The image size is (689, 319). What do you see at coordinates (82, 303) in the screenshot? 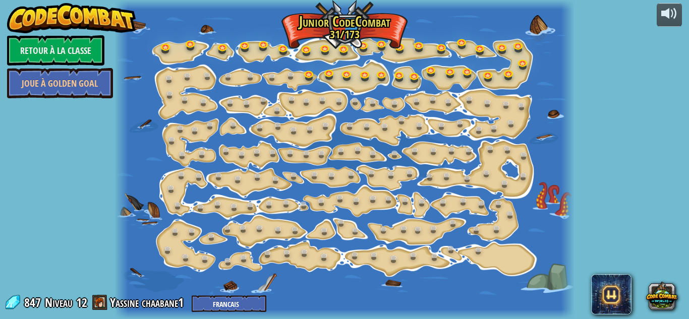
I see `span: 12` at bounding box center [82, 303].